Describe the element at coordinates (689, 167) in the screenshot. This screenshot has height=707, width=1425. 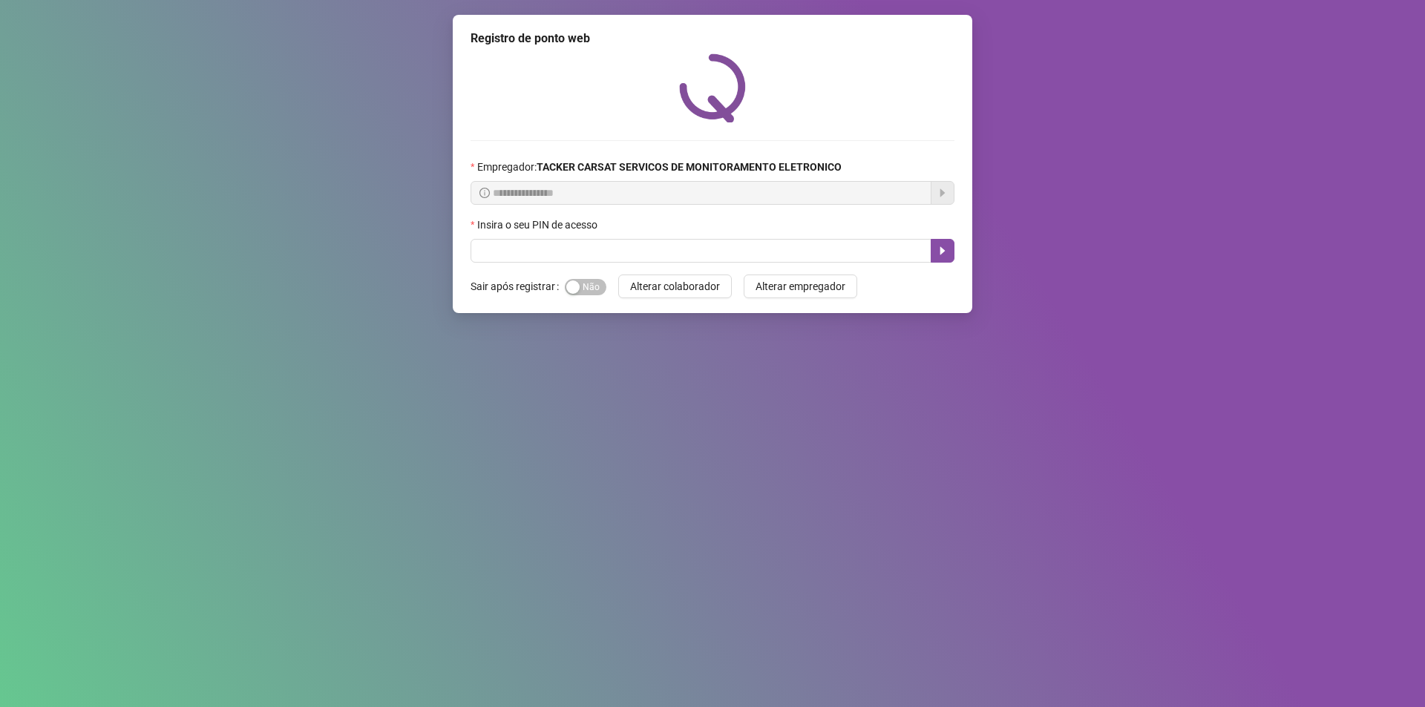
I see `strong: TACKER CARSAT SERVICOS DE MONITORAMENTO ELETRONICO` at that location.